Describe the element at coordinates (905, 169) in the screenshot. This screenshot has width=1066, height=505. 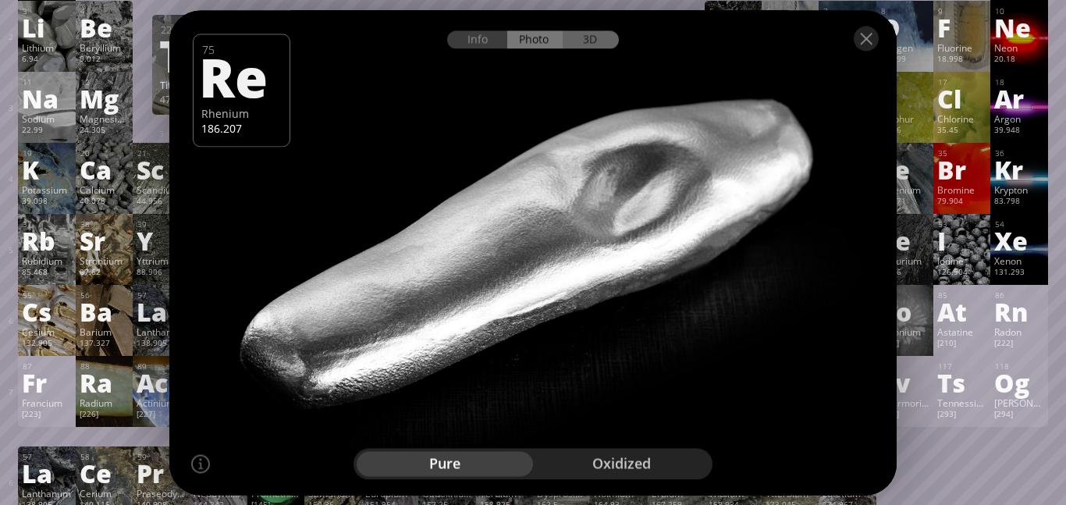
I see `div: Se` at that location.